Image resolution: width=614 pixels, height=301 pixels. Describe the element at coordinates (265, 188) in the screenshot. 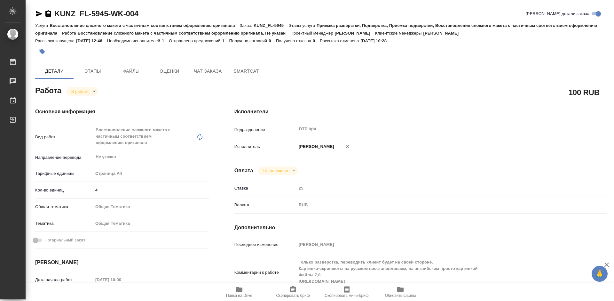

I see `p: Ставка` at that location.